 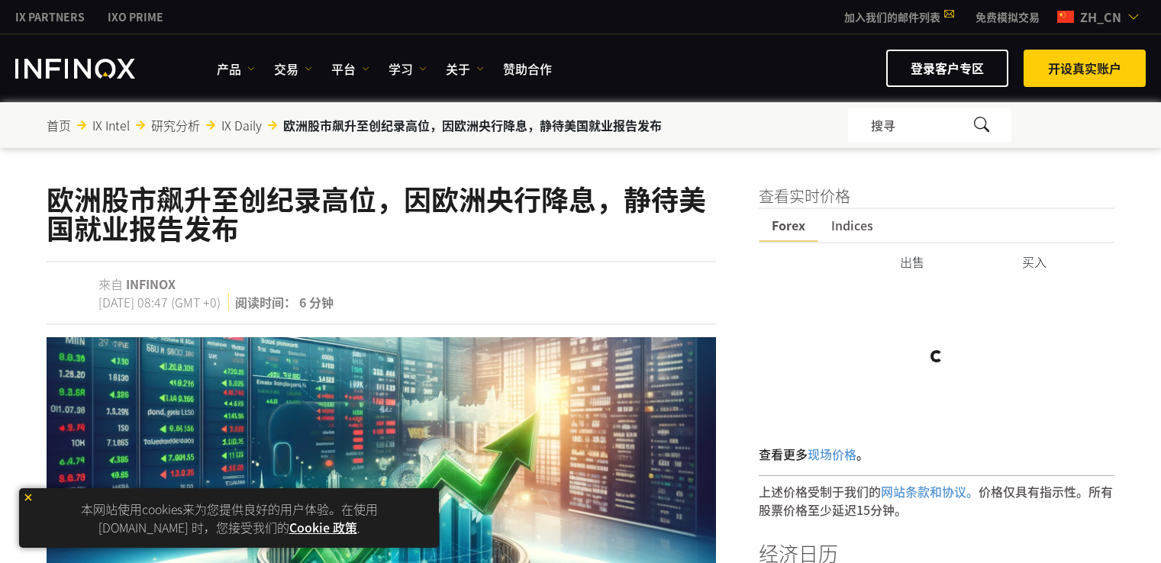 I want to click on a: INFINOX Logo, so click(x=93, y=69).